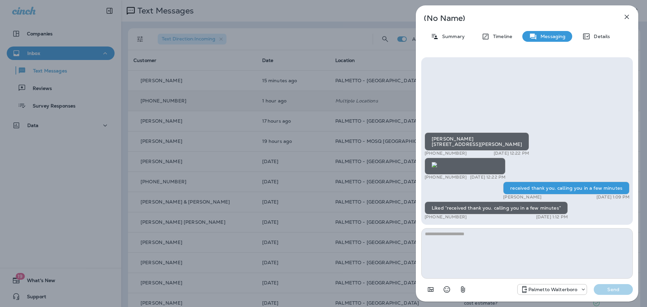  Describe the element at coordinates (431, 289) in the screenshot. I see `button: Add in a premade template` at that location.